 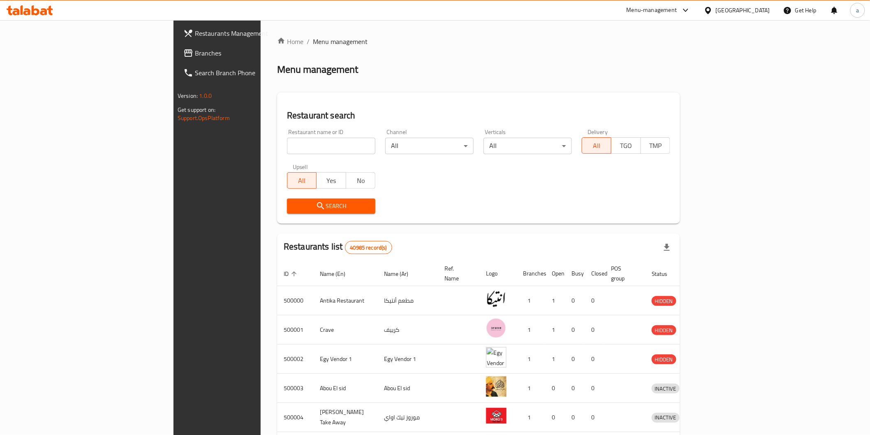 What do you see at coordinates (496, 387) in the screenshot?
I see `img: Abou El sid` at bounding box center [496, 387].